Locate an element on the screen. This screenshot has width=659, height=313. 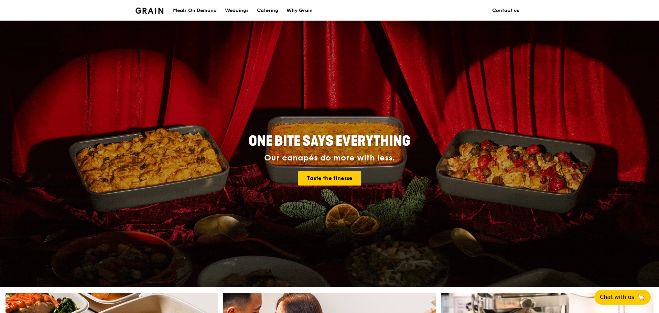
a: Catering is located at coordinates (267, 11).